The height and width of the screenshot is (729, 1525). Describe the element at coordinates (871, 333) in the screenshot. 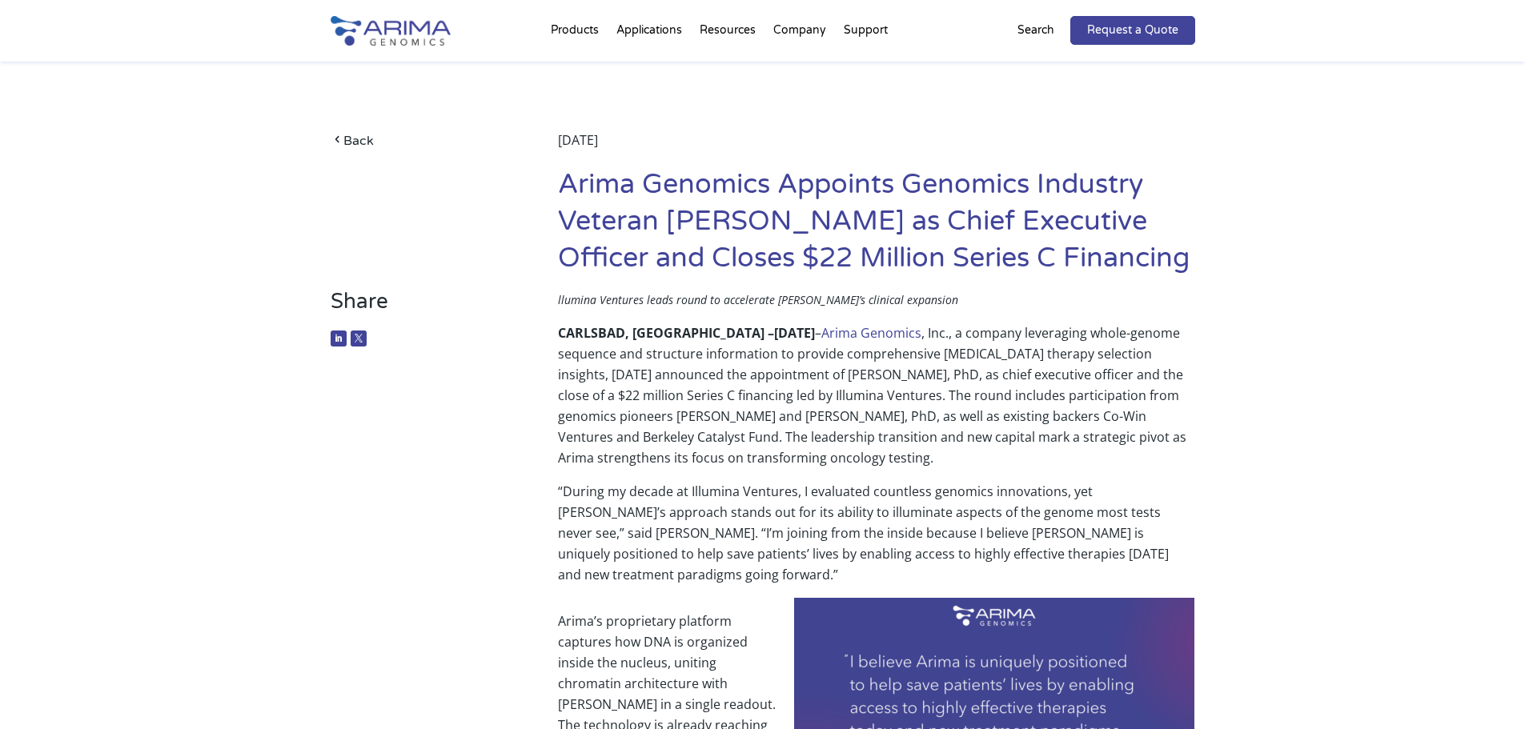

I see `a: Arima Genomics` at that location.